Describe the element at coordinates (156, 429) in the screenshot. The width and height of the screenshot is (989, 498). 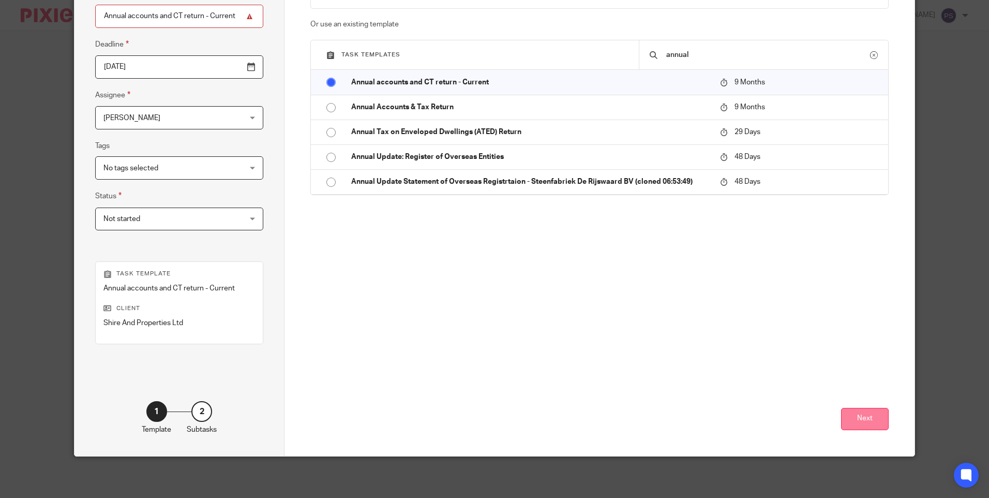
I see `p: Template` at that location.